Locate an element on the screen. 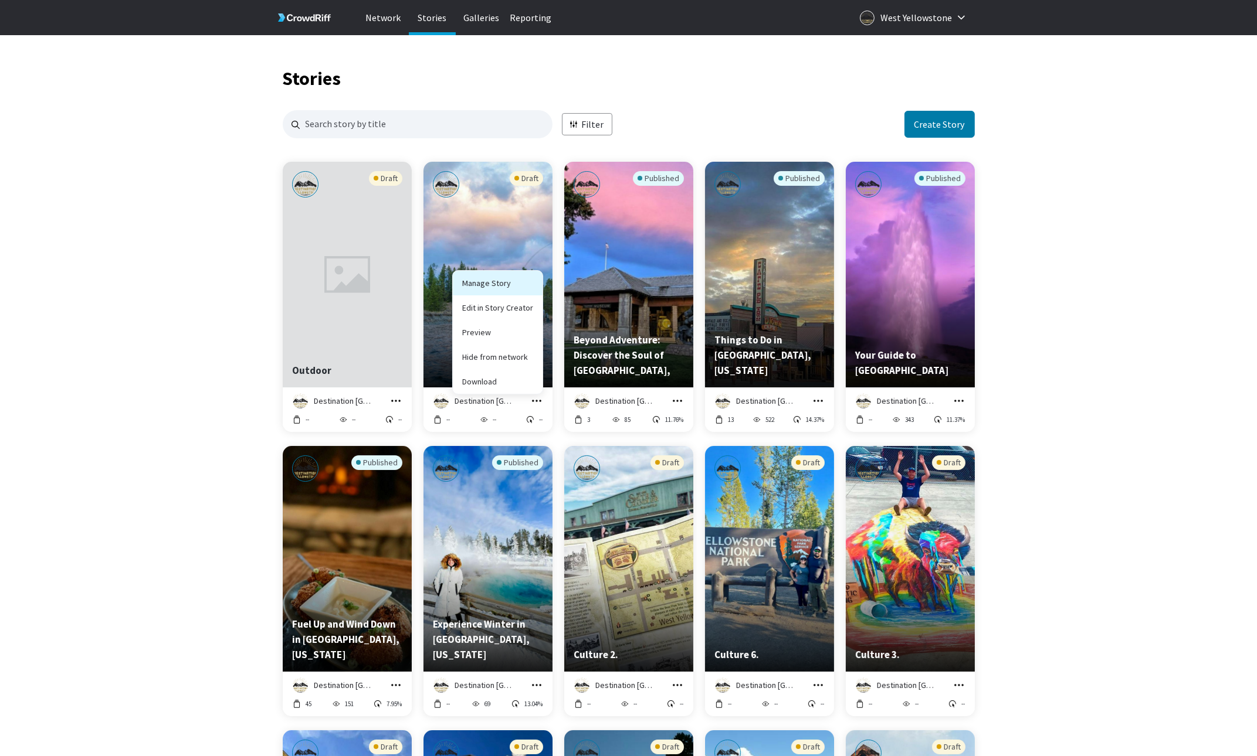 Image resolution: width=1257 pixels, height=756 pixels. p: 11.37% is located at coordinates (955, 420).